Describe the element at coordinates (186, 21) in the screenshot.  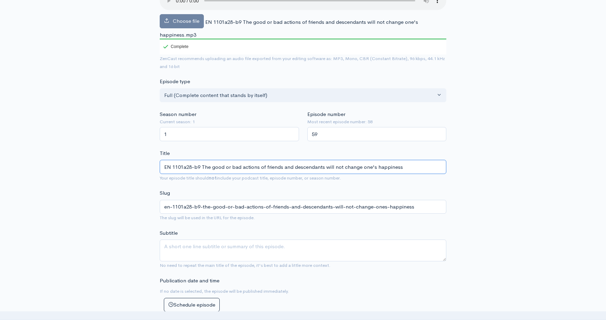
I see `span: Choose file` at that location.